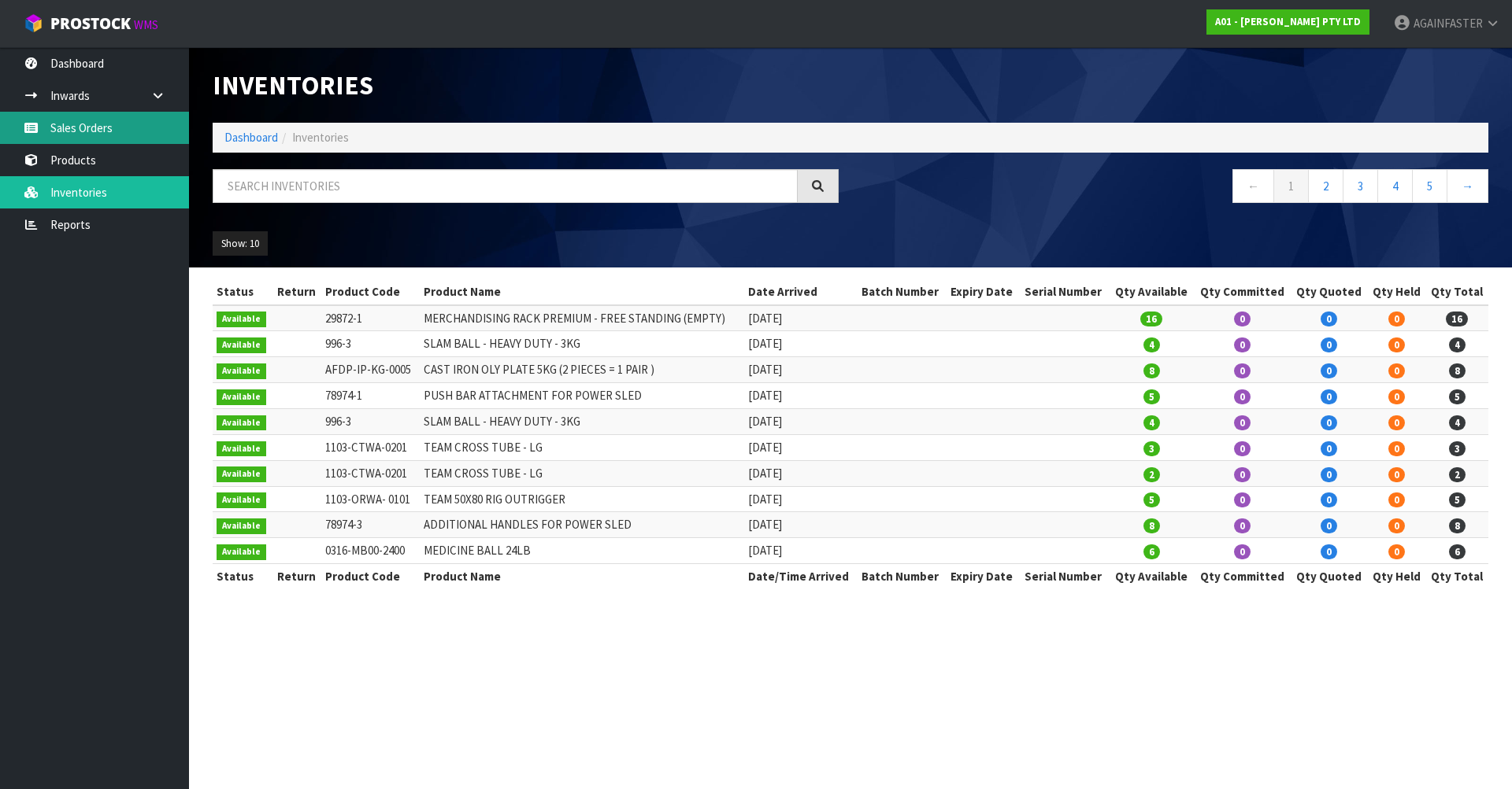 This screenshot has width=1512, height=789. What do you see at coordinates (370, 396) in the screenshot?
I see `td: 78974-1` at bounding box center [370, 396].